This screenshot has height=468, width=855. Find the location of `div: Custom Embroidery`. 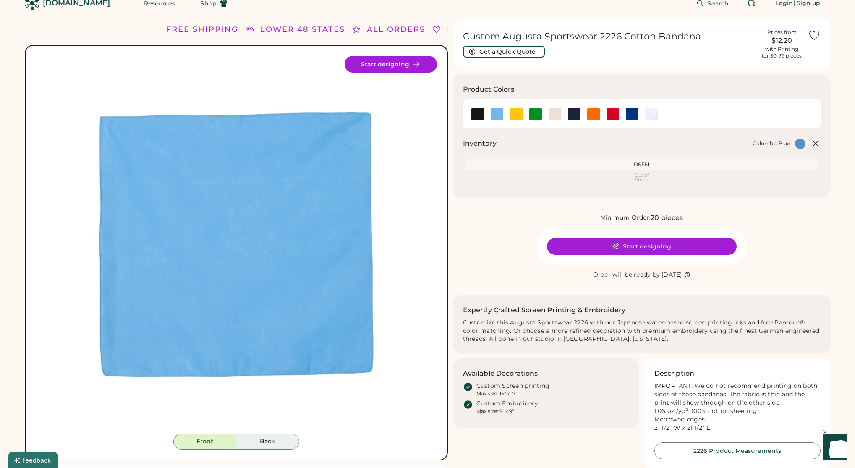

div: Custom Embroidery is located at coordinates (507, 404).